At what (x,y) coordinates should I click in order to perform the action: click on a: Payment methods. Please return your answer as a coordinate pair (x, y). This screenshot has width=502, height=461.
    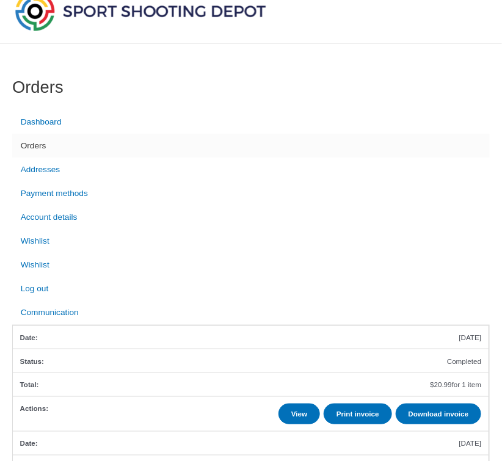
    Looking at the image, I should click on (251, 193).